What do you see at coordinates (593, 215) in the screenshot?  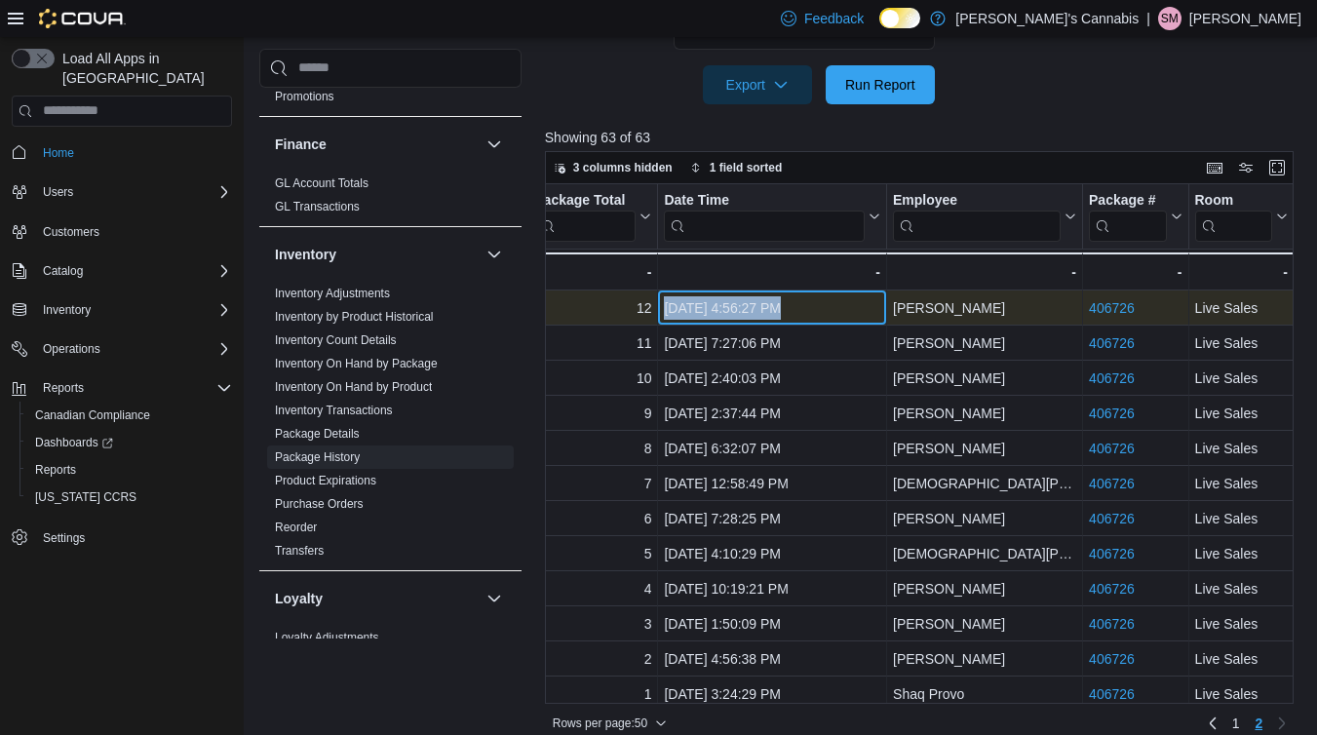 I see `button: Package Total` at bounding box center [593, 215].